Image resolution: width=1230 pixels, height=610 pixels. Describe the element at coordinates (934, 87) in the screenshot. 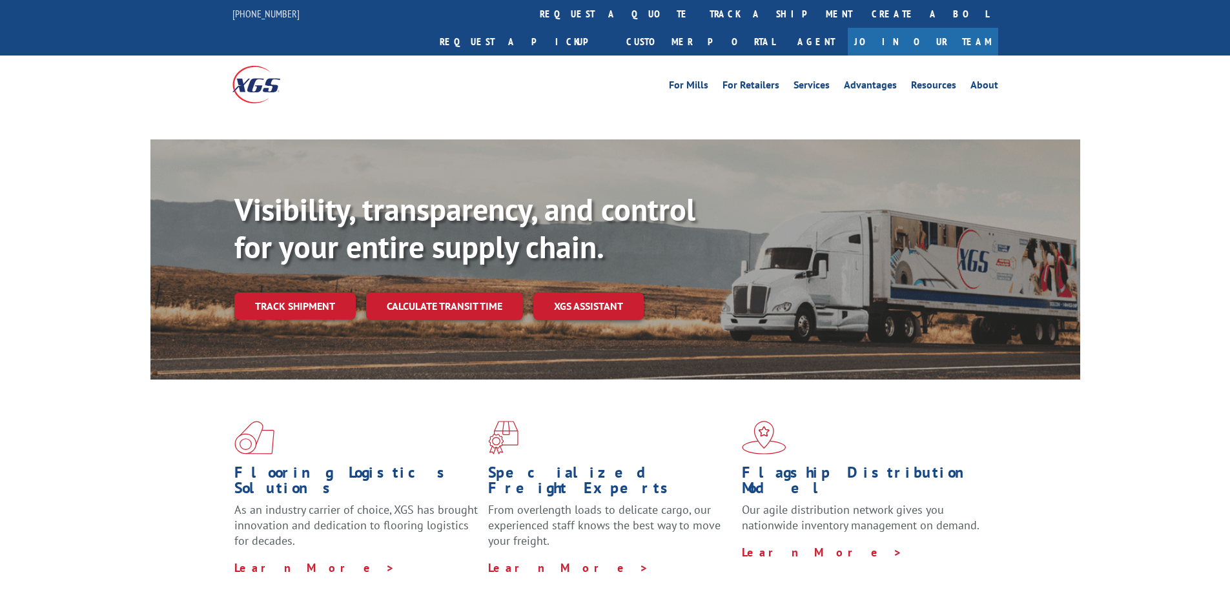

I see `a: Resources` at that location.